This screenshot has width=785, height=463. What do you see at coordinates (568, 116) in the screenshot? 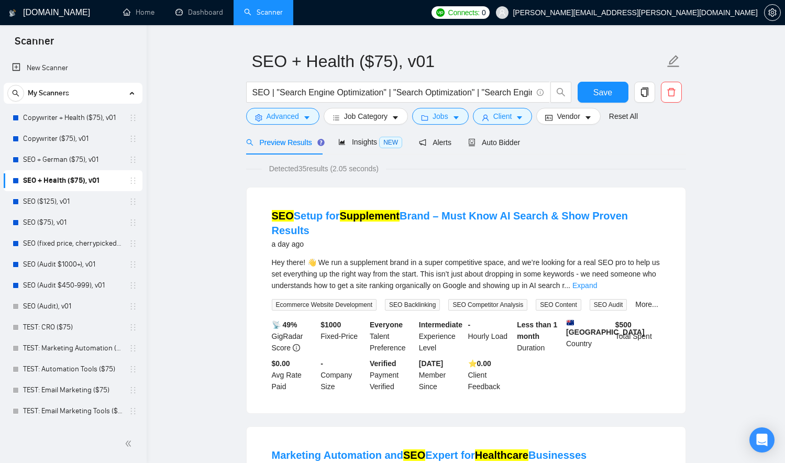
I see `button: idcardVendorcaret-down` at bounding box center [568, 116].